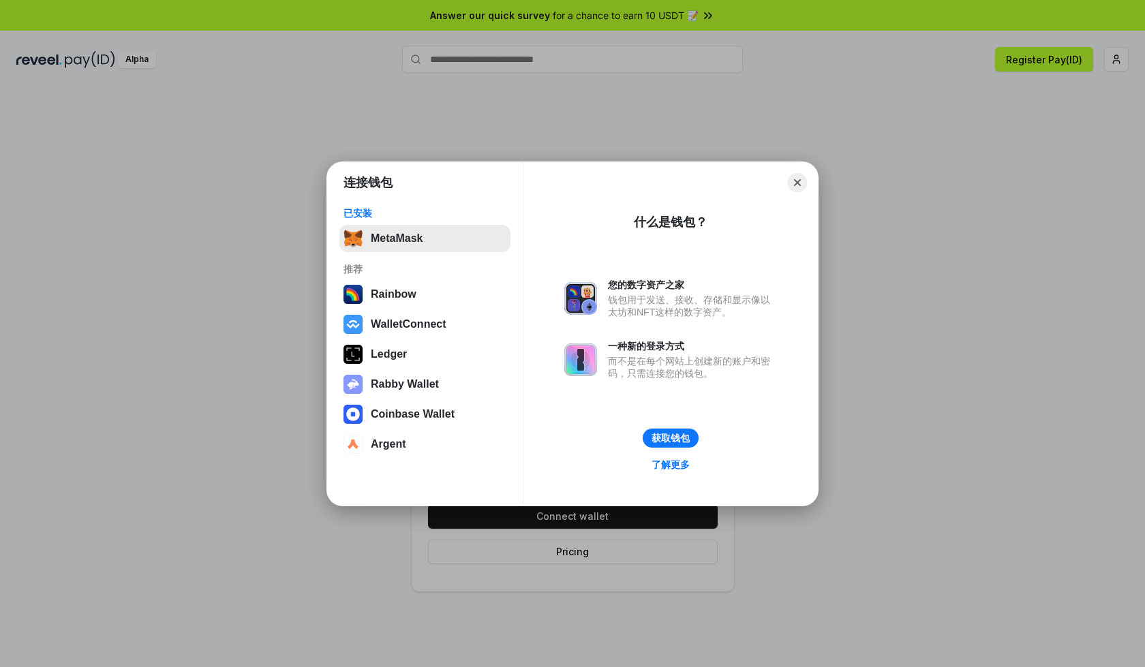  Describe the element at coordinates (368, 183) in the screenshot. I see `h1: 连接钱包` at that location.